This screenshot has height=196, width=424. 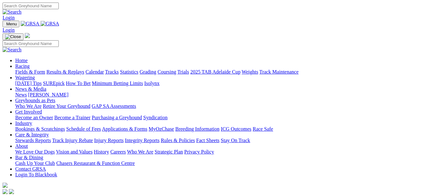 What do you see at coordinates (72, 117) in the screenshot?
I see `a: Become a Trainer` at bounding box center [72, 117].